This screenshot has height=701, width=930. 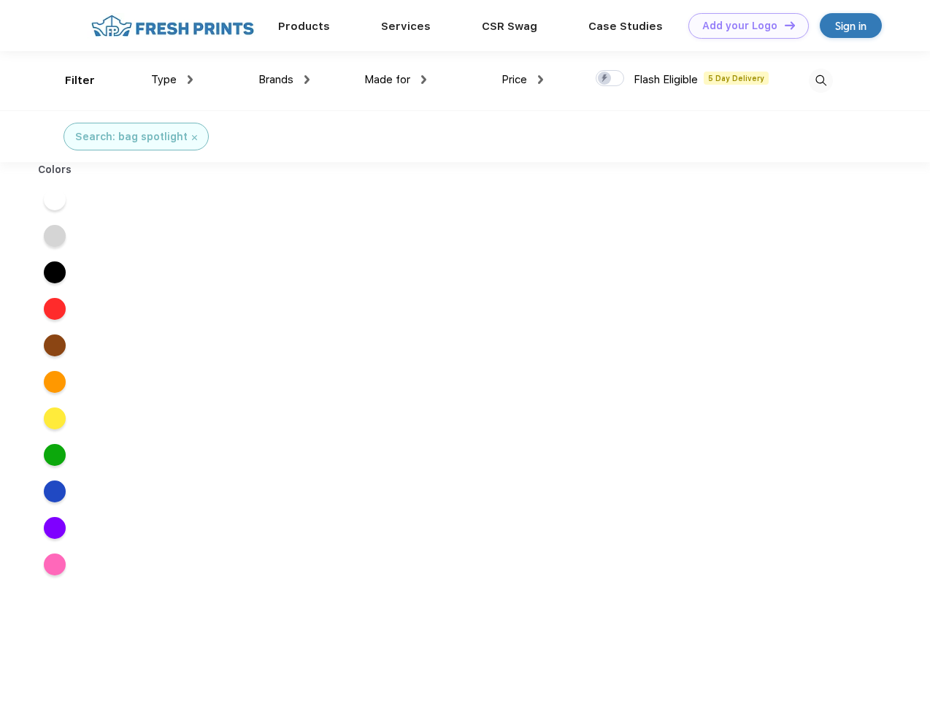 What do you see at coordinates (736, 78) in the screenshot?
I see `span: 5 Day Delivery` at bounding box center [736, 78].